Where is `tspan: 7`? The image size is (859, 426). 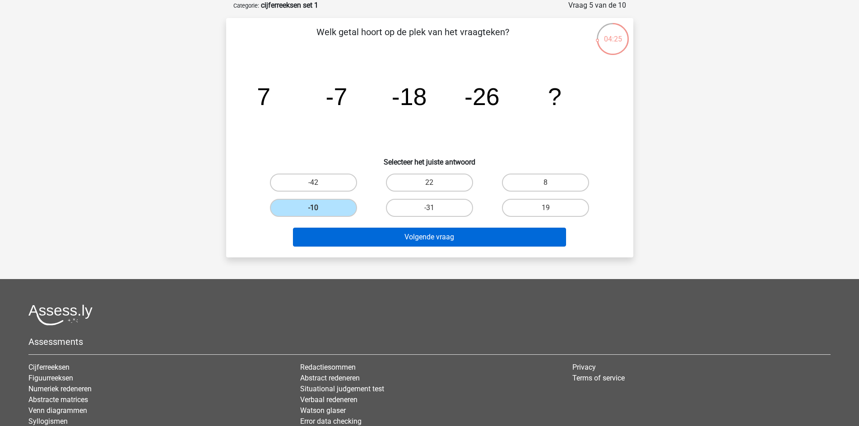
tspan: 7 is located at coordinates (264, 97).